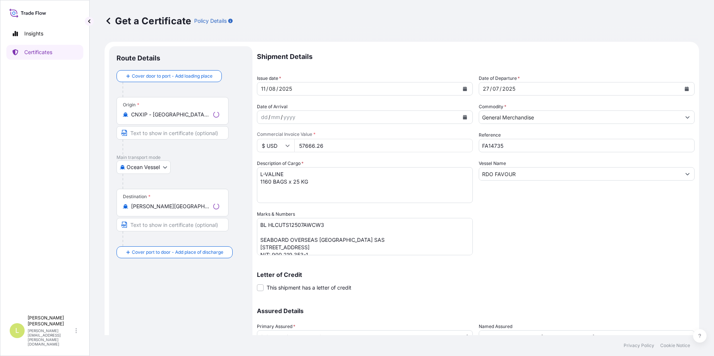  Describe the element at coordinates (34, 34) in the screenshot. I see `p: Insights` at that location.